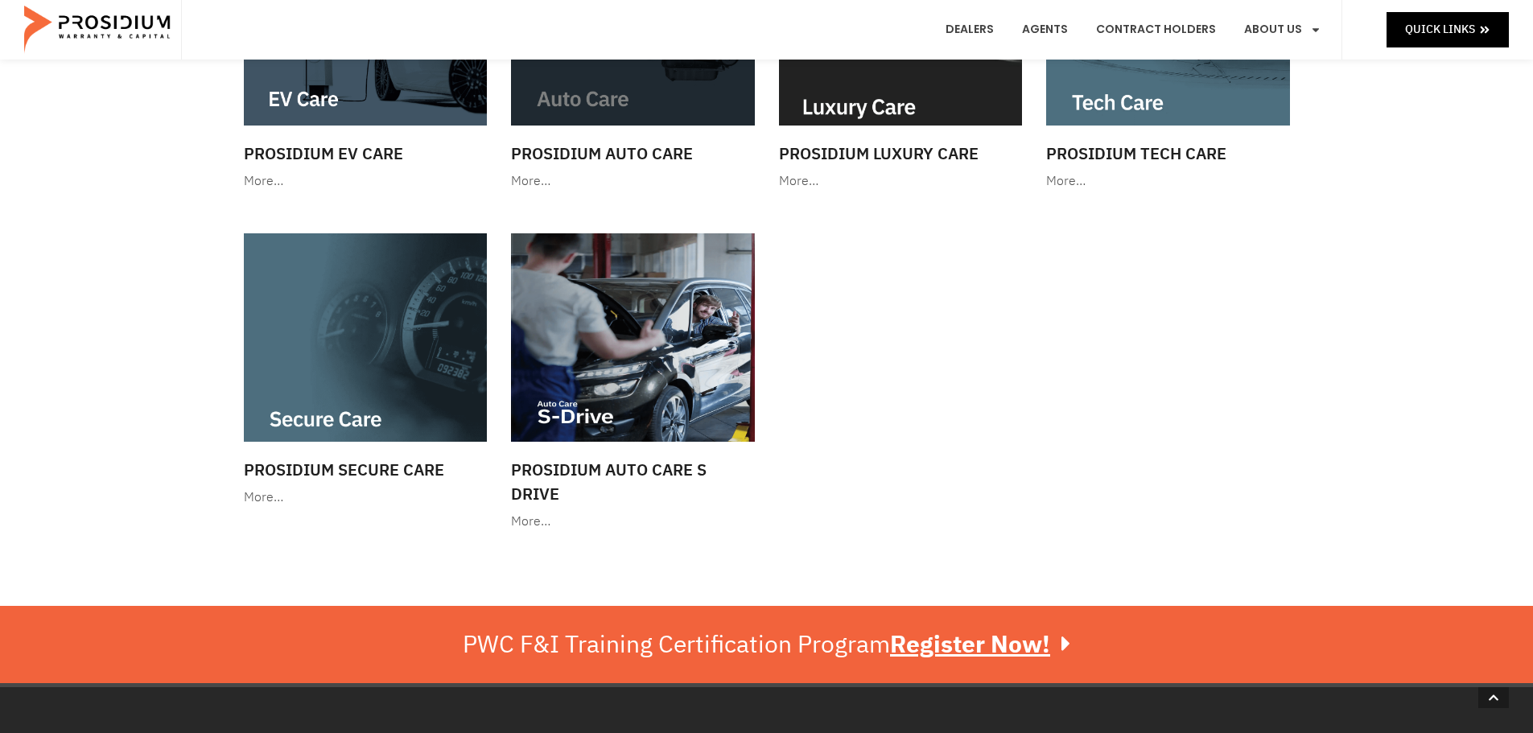 The image size is (1533, 733). Describe the element at coordinates (633, 383) in the screenshot. I see `a: Prosidium Auto Care S Drive More…` at that location.